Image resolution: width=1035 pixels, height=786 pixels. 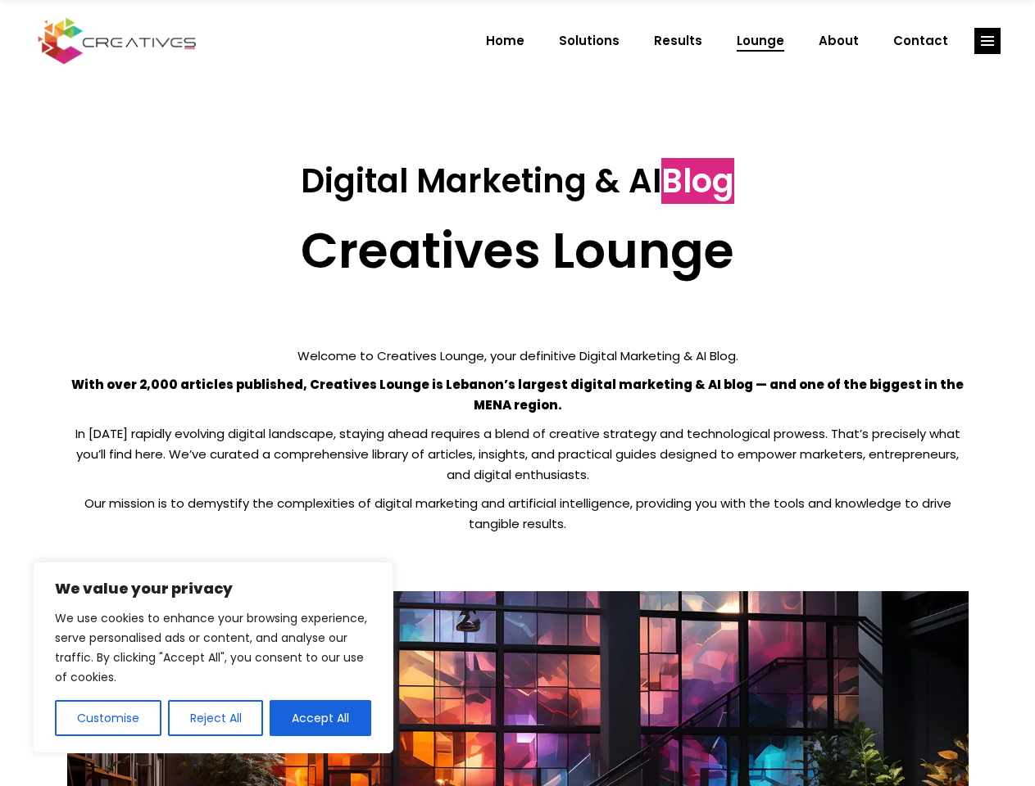 I want to click on p: Our mission is to demystify the complexities of digital marketing and artificial intelligence, pr..., so click(x=518, y=514).